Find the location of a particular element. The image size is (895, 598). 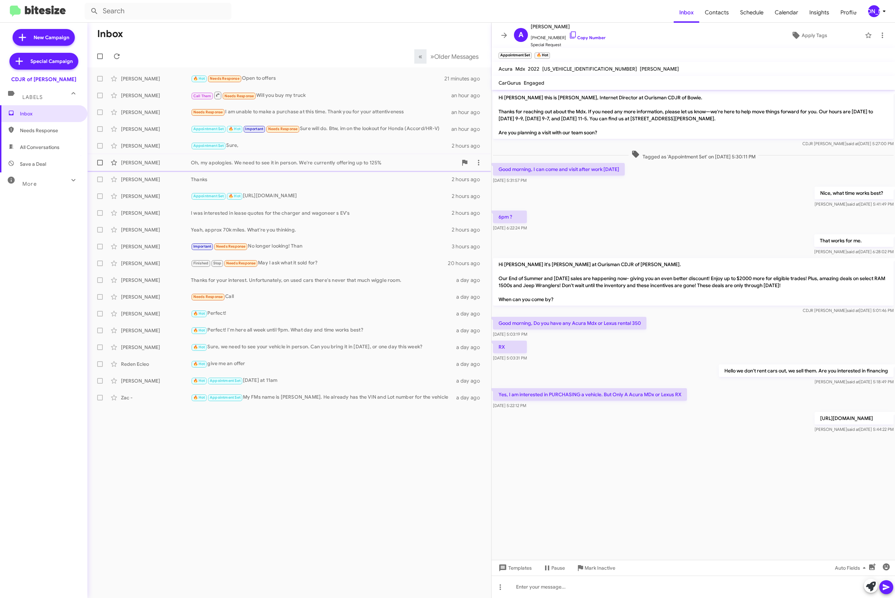

a: Inbox is located at coordinates (686, 13).